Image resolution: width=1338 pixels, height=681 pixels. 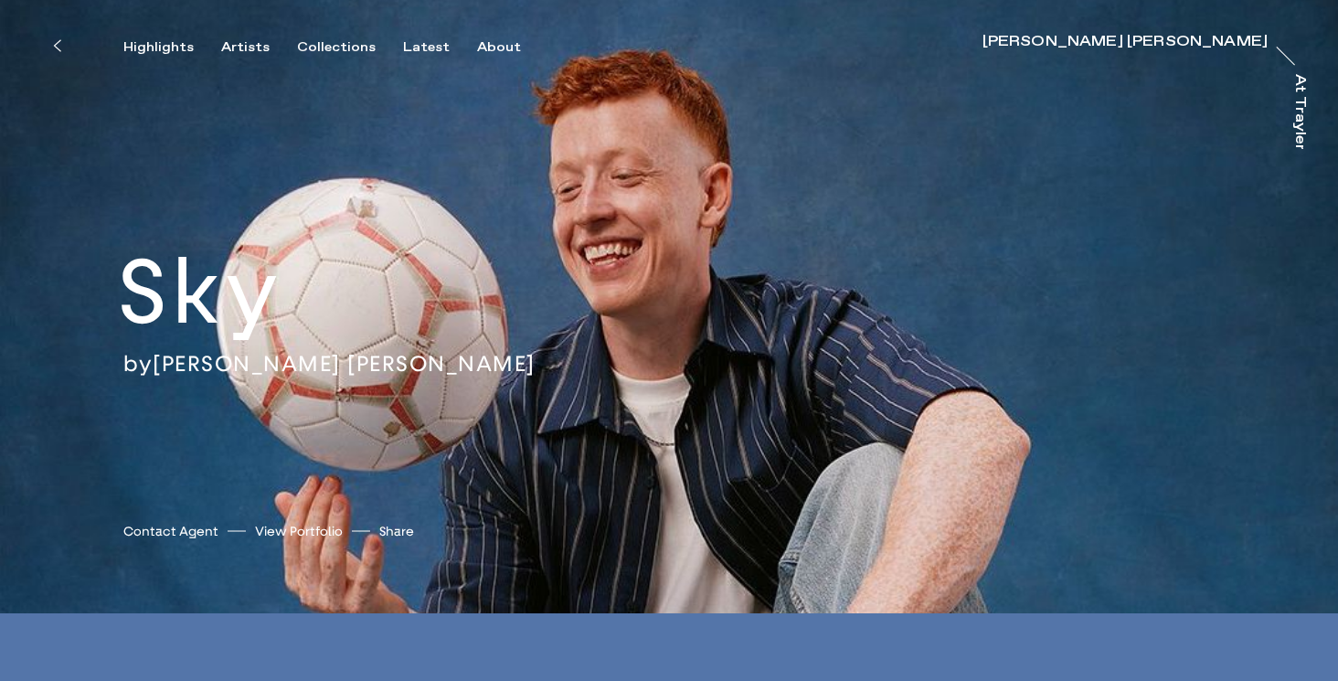 What do you see at coordinates (259, 48) in the screenshot?
I see `button: Artists` at bounding box center [259, 48].